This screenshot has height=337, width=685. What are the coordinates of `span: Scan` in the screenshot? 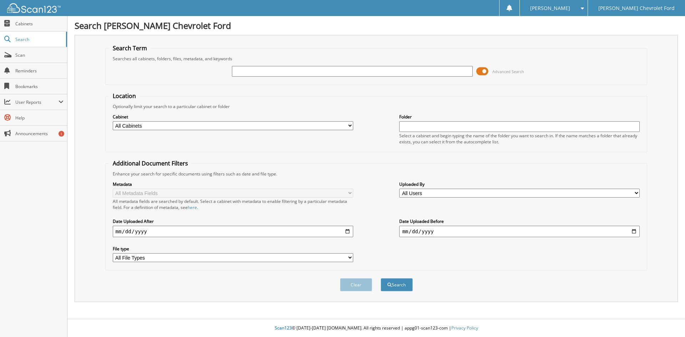 It's located at (39, 55).